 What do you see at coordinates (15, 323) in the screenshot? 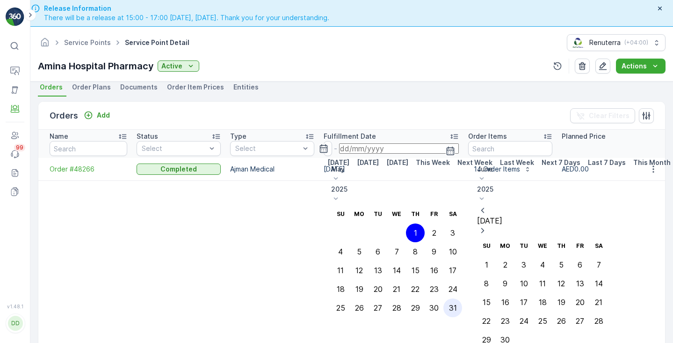
I see `div: DD` at bounding box center [15, 323].